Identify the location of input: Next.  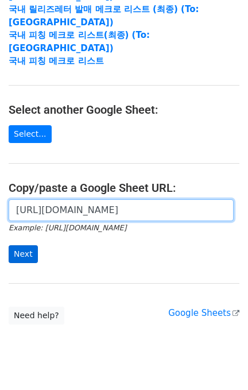
(23, 254).